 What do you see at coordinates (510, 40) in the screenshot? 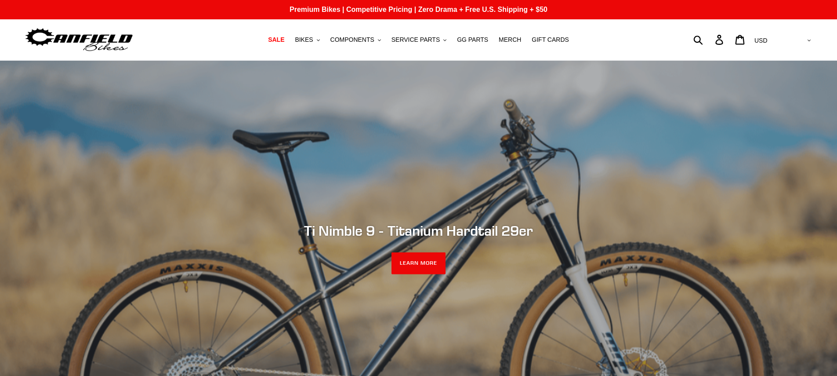
I see `a: MERCH` at bounding box center [510, 40].